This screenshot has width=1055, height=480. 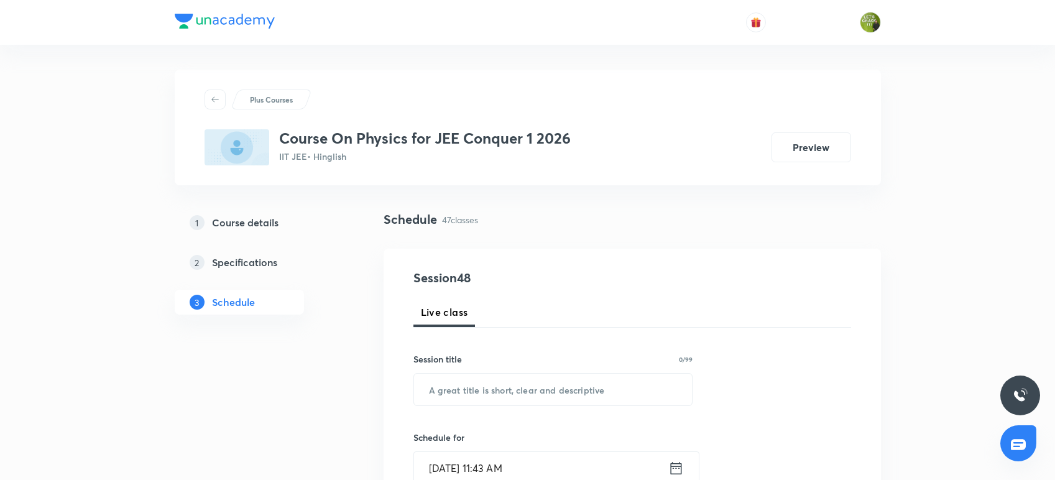 What do you see at coordinates (1020, 395) in the screenshot?
I see `img: ttu` at bounding box center [1020, 395].